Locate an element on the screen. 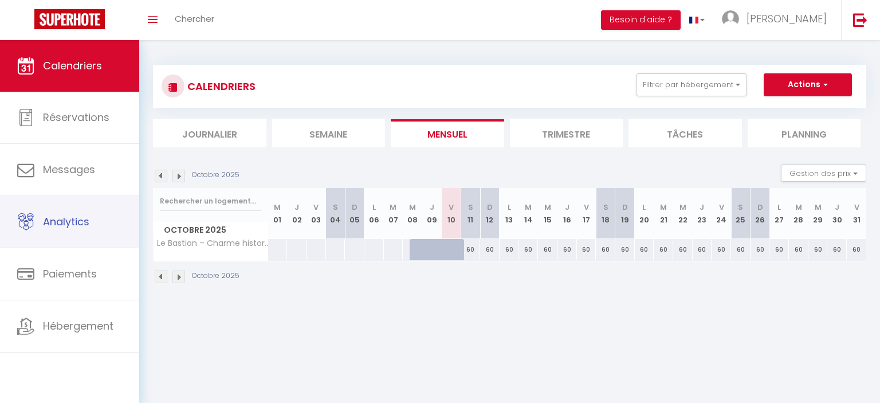 The image size is (880, 403). th: 28 is located at coordinates (799, 213).